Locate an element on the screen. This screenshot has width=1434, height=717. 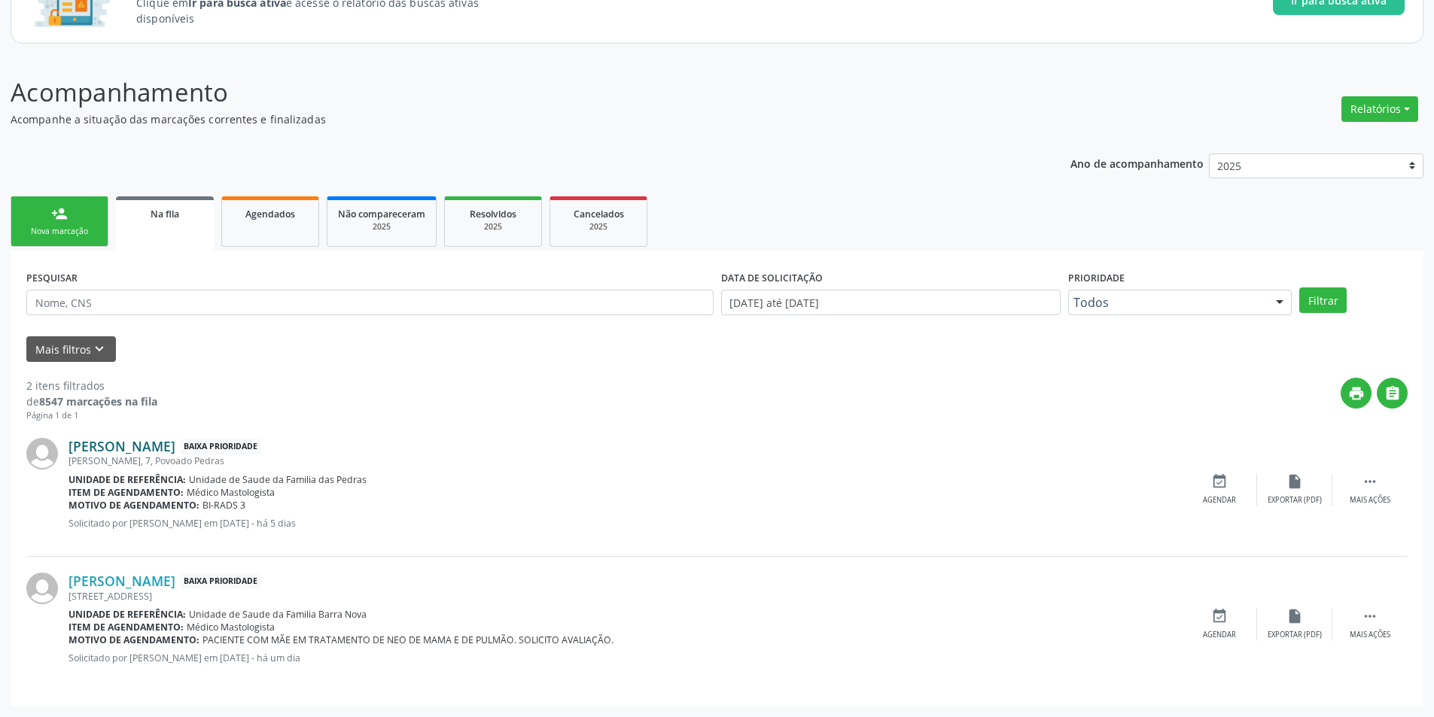
input: Selecione um intervalo is located at coordinates (891, 303).